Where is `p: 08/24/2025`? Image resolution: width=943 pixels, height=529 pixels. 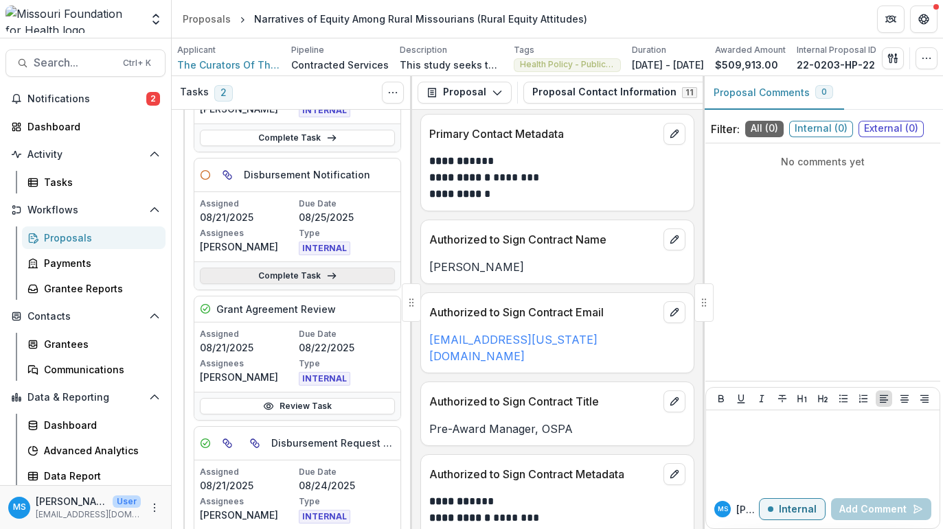
p: 08/24/2025 is located at coordinates (347, 485).